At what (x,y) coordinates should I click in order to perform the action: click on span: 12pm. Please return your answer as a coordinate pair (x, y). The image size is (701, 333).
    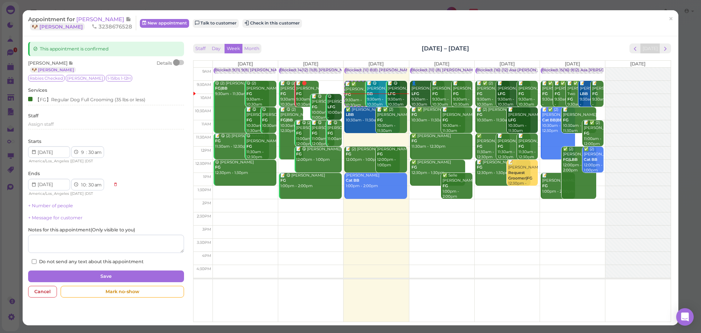
    Looking at the image, I should click on (206, 150).